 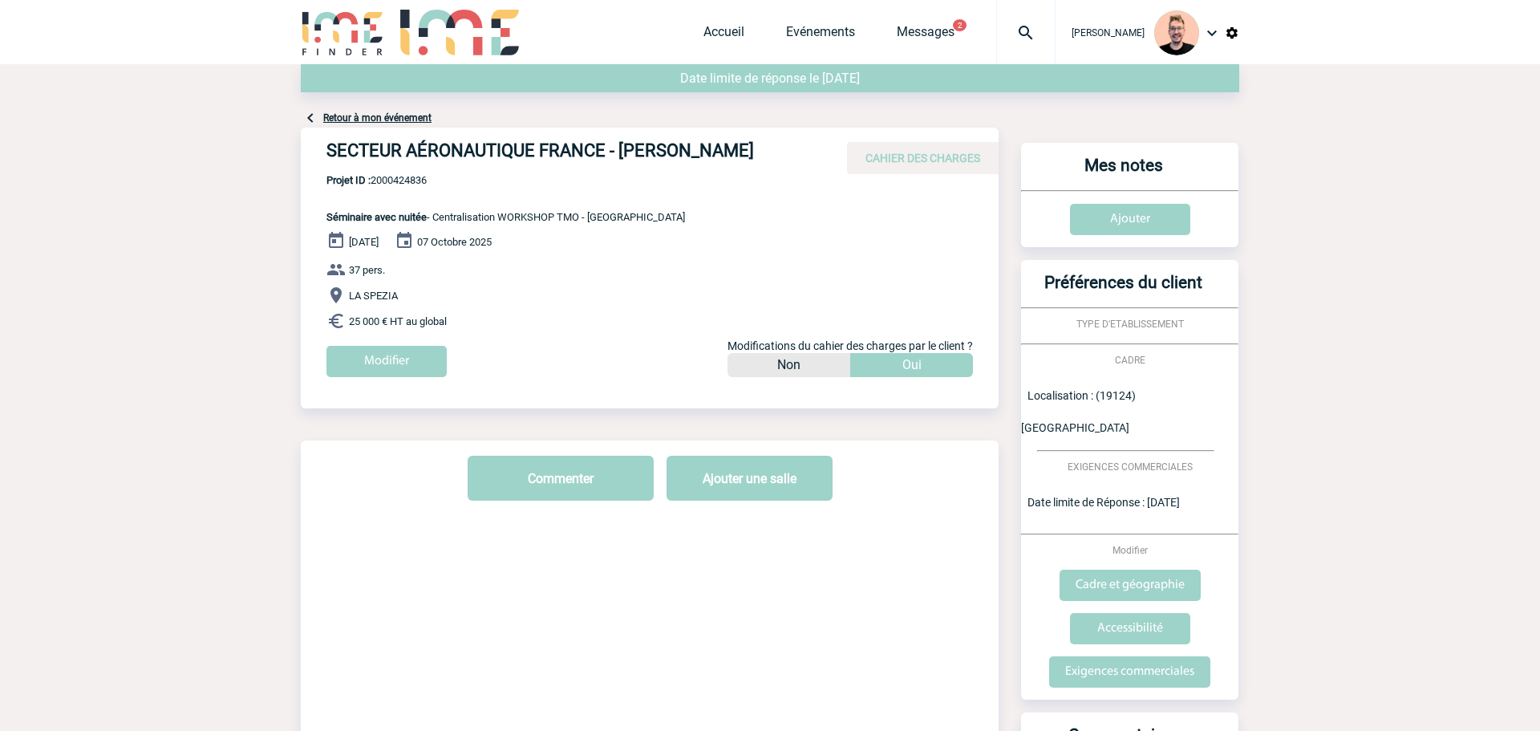 What do you see at coordinates (788, 365) in the screenshot?
I see `p: Non` at bounding box center [788, 365].